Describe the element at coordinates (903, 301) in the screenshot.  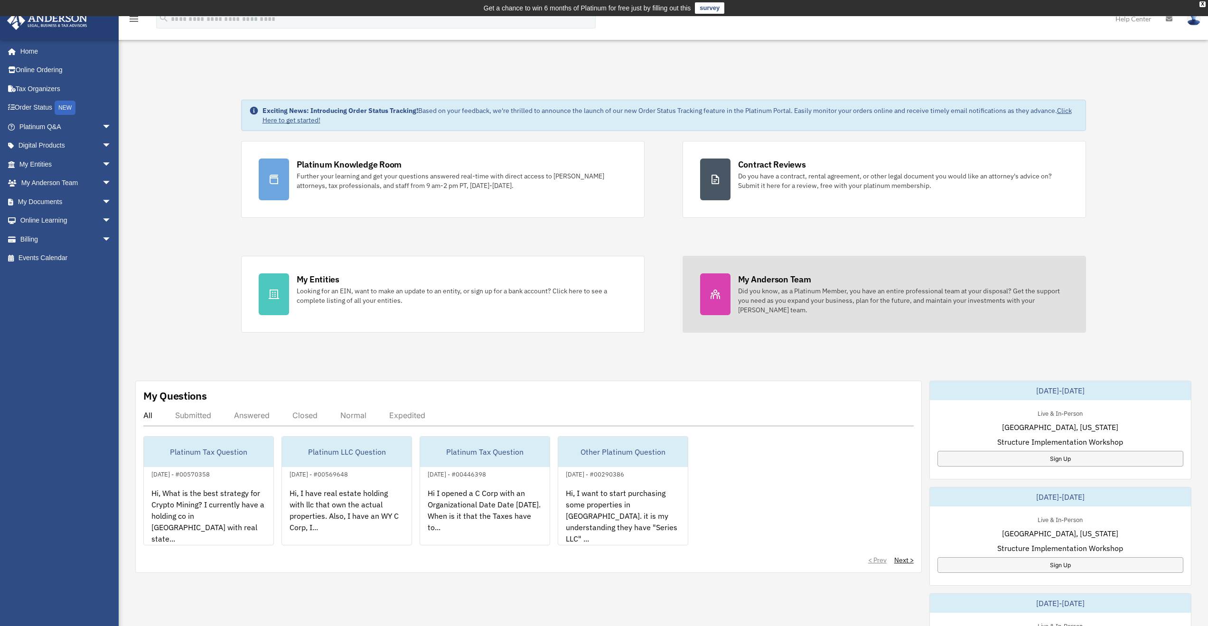
I see `div: Did you know, as a Platinum Member, you have an entire professional team at your disposal? Get th...` at that location.